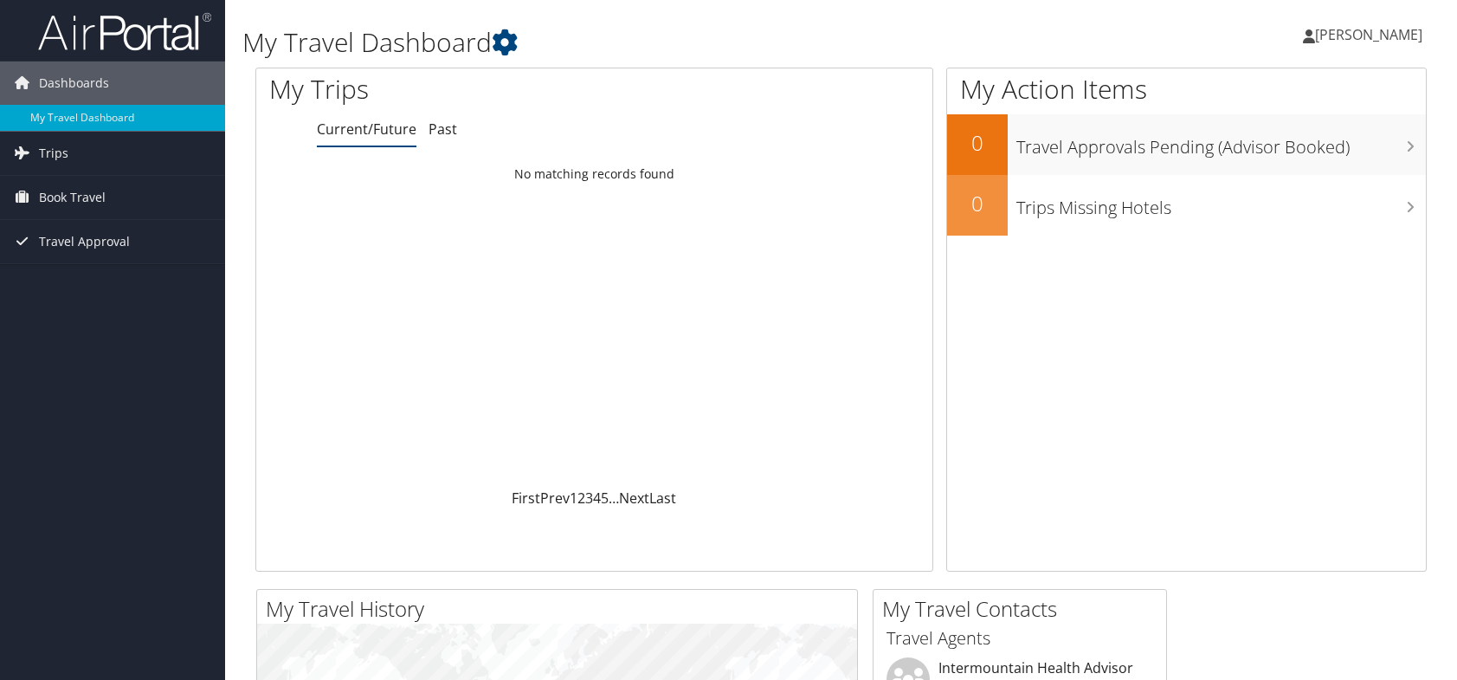 Image resolution: width=1457 pixels, height=680 pixels. What do you see at coordinates (573, 498) in the screenshot?
I see `a: 1` at bounding box center [573, 498].